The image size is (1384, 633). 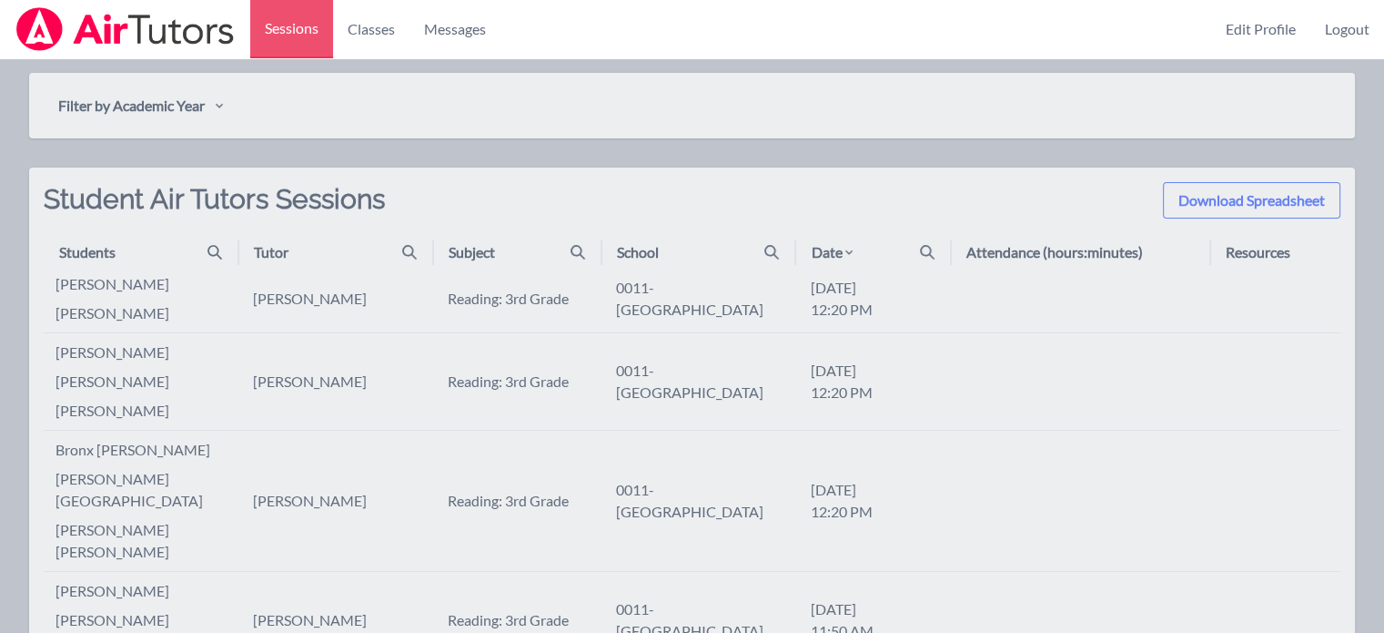 What do you see at coordinates (87, 252) in the screenshot?
I see `div: Students` at bounding box center [87, 252].